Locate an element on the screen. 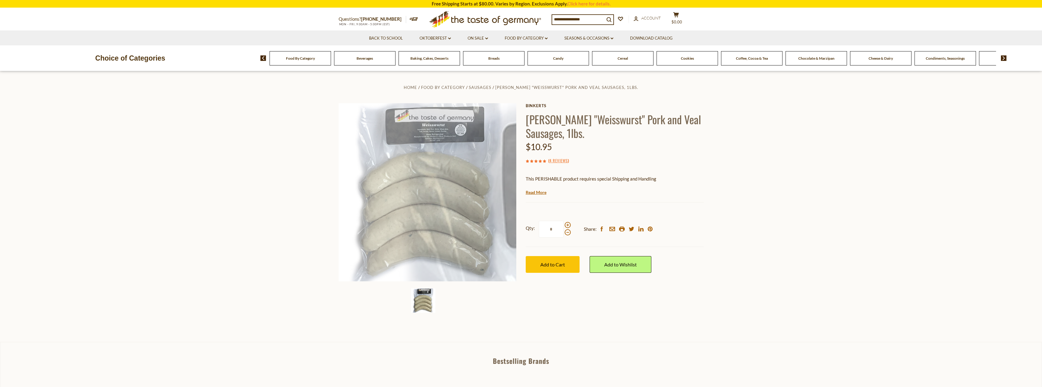 Image resolution: width=1042 pixels, height=387 pixels. a: Home is located at coordinates (410, 87).